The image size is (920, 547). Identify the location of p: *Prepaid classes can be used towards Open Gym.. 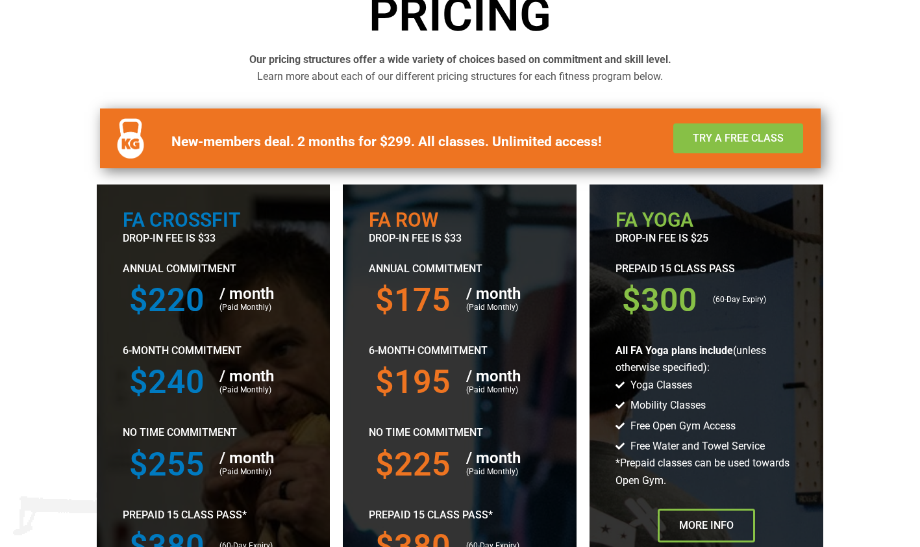
(706, 471).